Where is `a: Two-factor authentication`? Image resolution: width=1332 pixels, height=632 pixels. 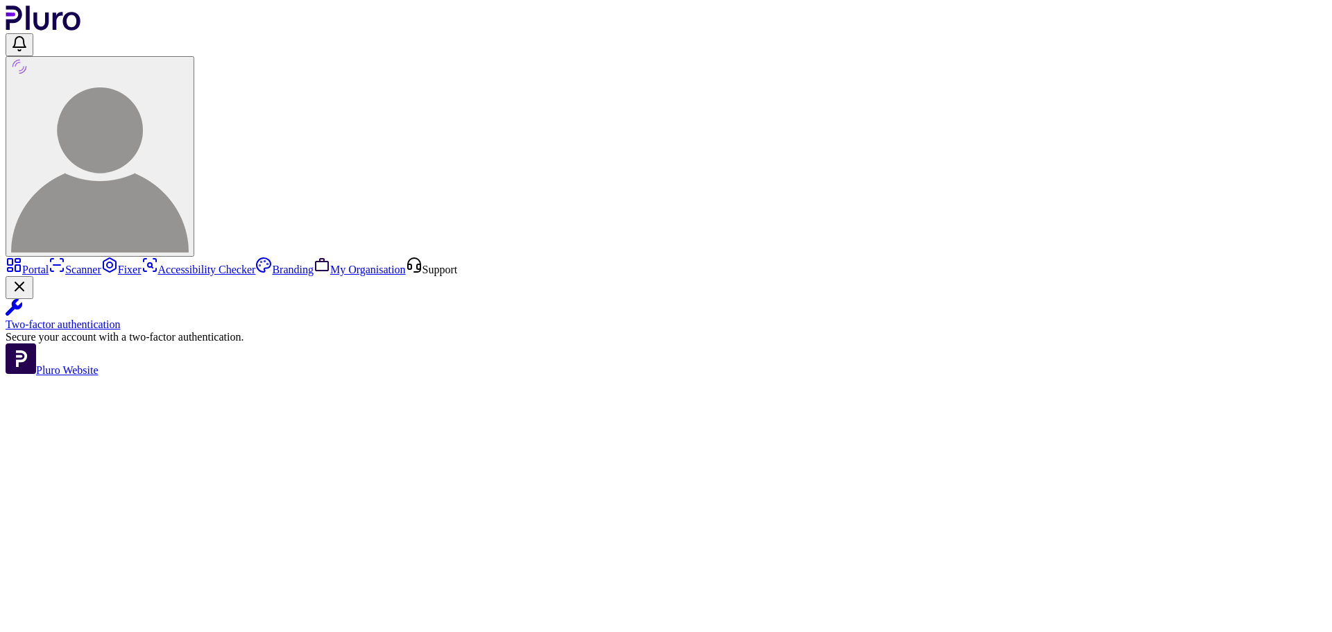
a: Two-factor authentication is located at coordinates (666, 315).